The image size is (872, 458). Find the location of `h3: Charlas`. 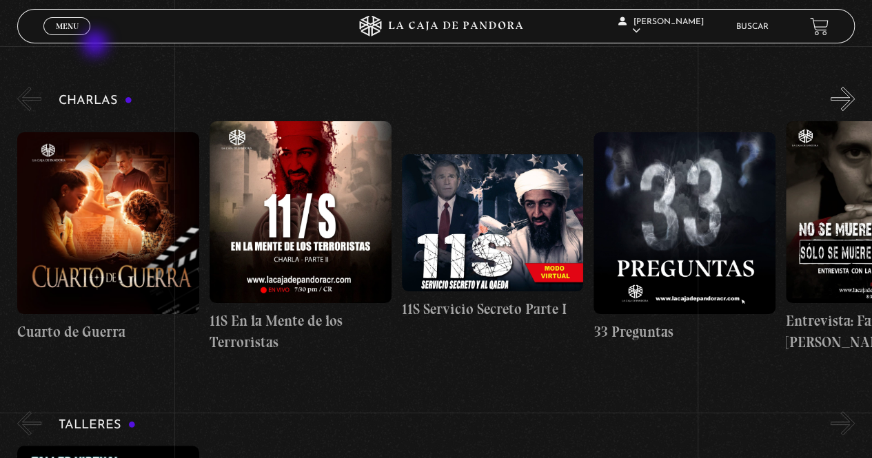

h3: Charlas is located at coordinates (95, 101).